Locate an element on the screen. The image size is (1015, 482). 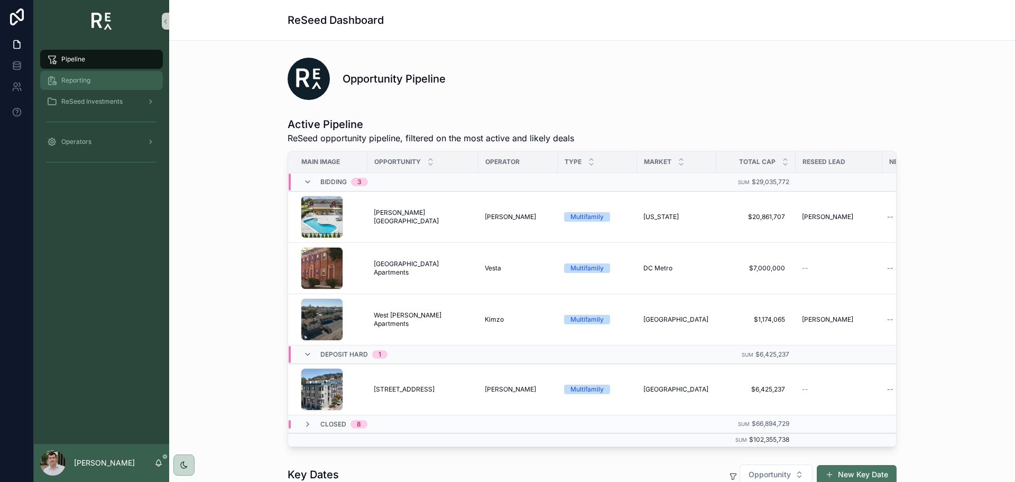
span: Reporting is located at coordinates (76, 80).